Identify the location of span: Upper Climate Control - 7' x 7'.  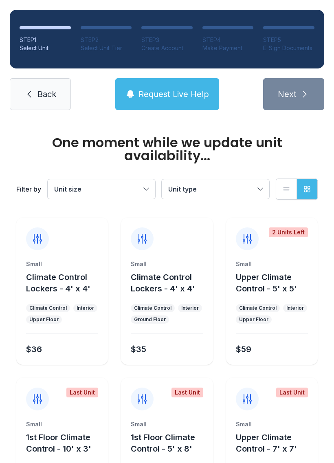
(266, 443).